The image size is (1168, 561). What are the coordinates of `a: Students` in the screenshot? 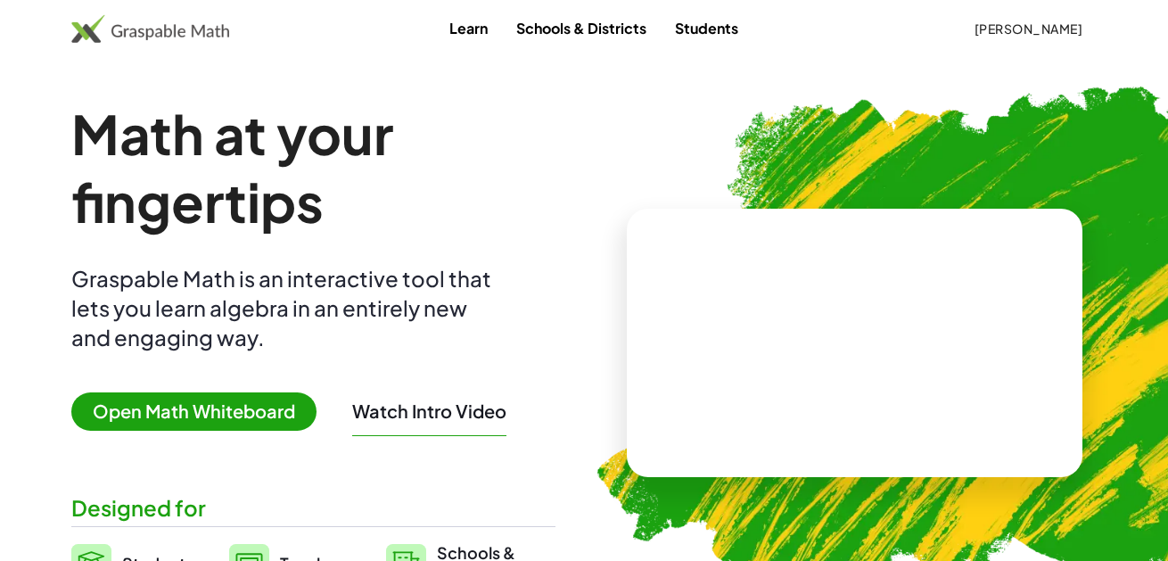 It's located at (706, 28).